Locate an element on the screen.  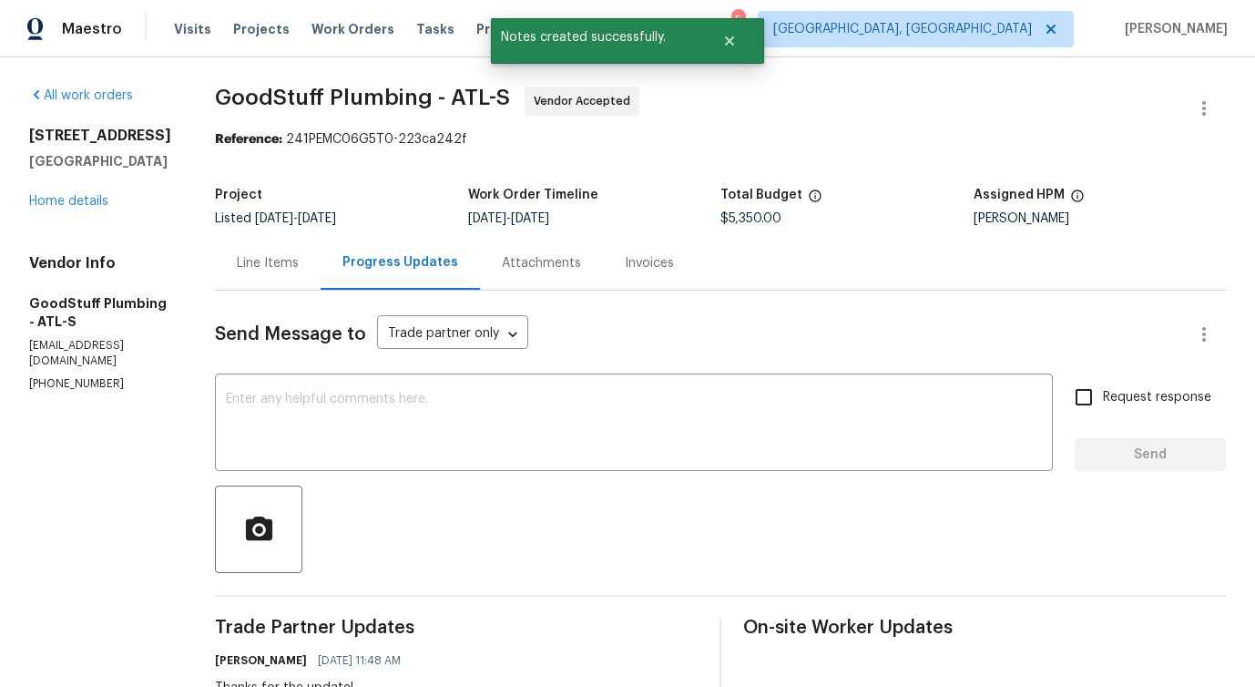
h4: Vendor Info is located at coordinates (100, 263).